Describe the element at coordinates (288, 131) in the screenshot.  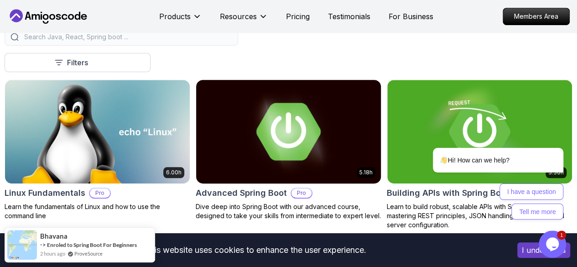
I see `img: Advanced Spring Boot card` at that location.